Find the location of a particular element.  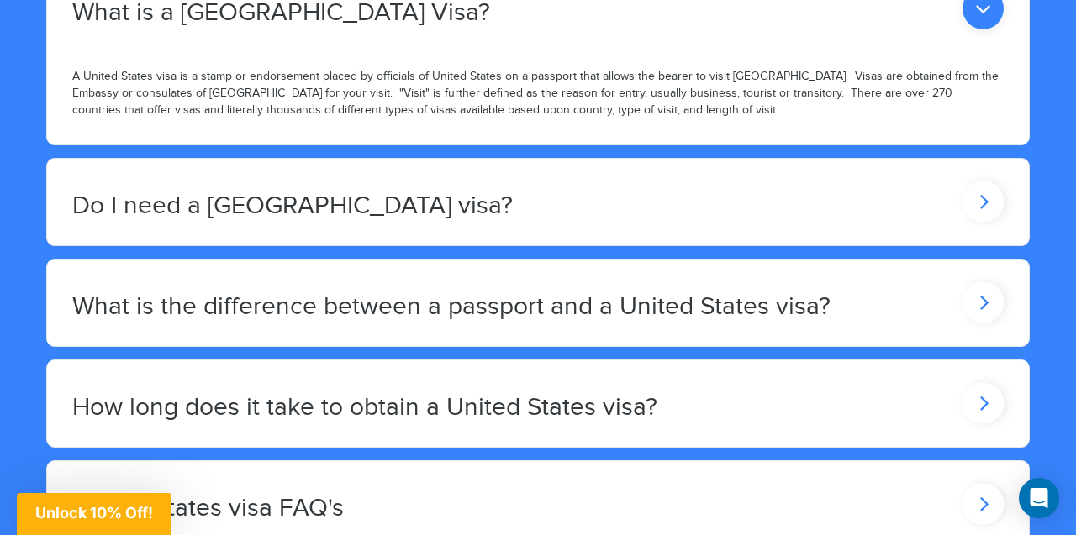

h2: United States visa FAQ's is located at coordinates (208, 508).